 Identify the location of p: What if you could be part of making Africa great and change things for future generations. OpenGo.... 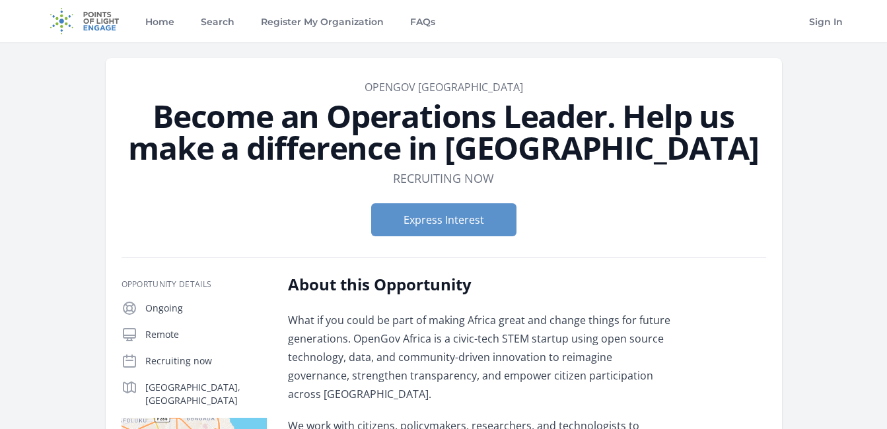
(481, 357).